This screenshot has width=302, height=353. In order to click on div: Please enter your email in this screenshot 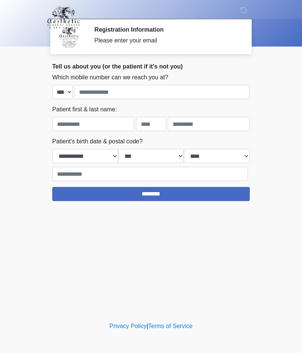, I will do `click(166, 41)`.